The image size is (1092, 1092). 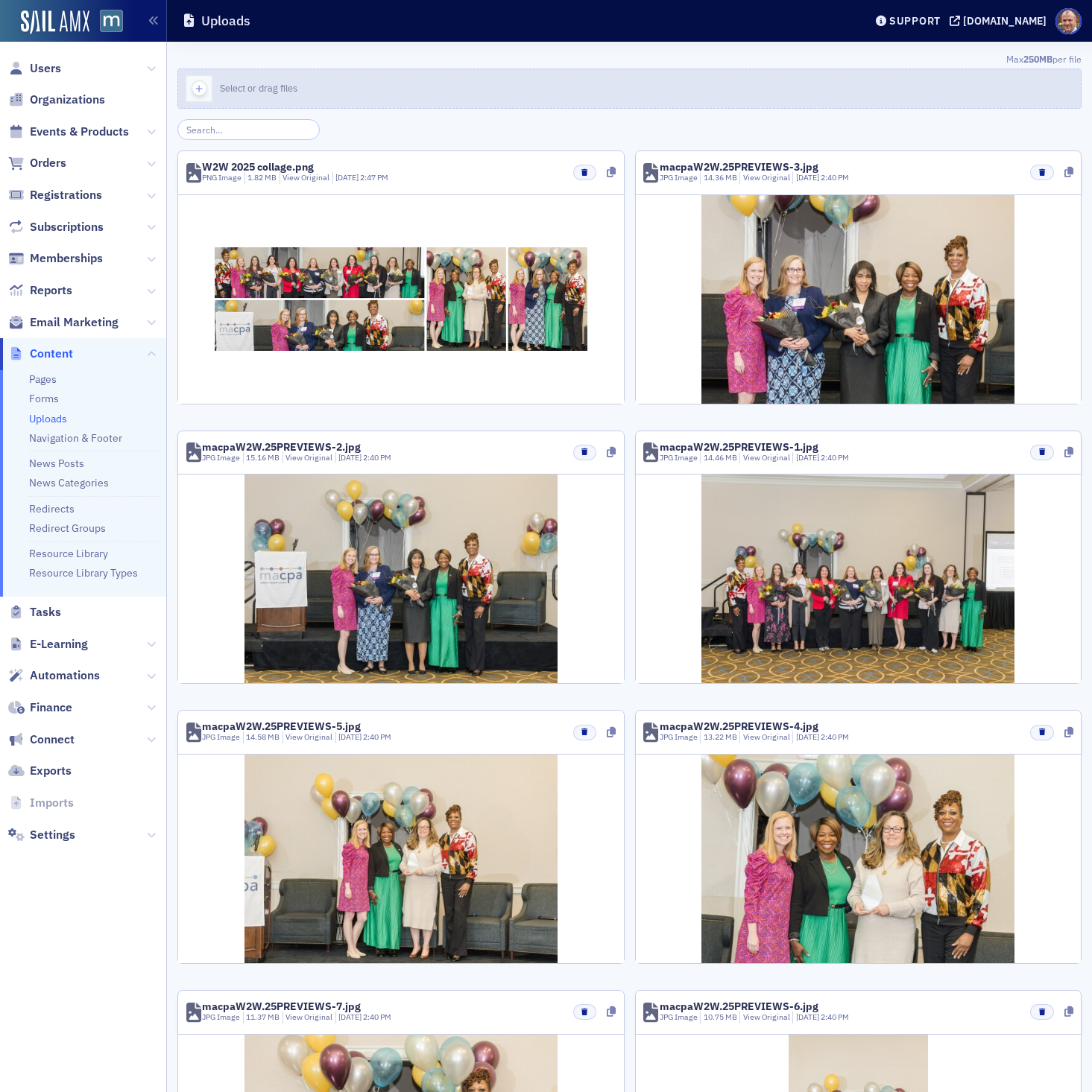 What do you see at coordinates (55, 23) in the screenshot?
I see `a: SailAMX` at bounding box center [55, 23].